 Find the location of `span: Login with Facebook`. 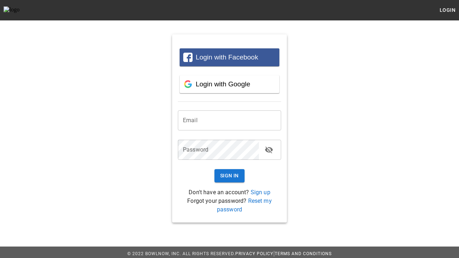

span: Login with Facebook is located at coordinates (227, 57).